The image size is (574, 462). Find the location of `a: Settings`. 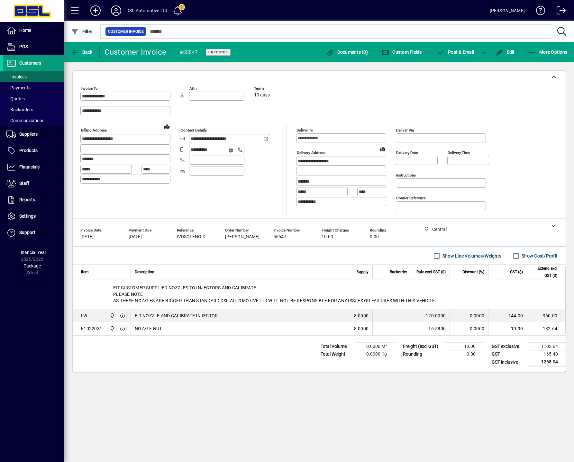

a: Settings is located at coordinates (34, 216).